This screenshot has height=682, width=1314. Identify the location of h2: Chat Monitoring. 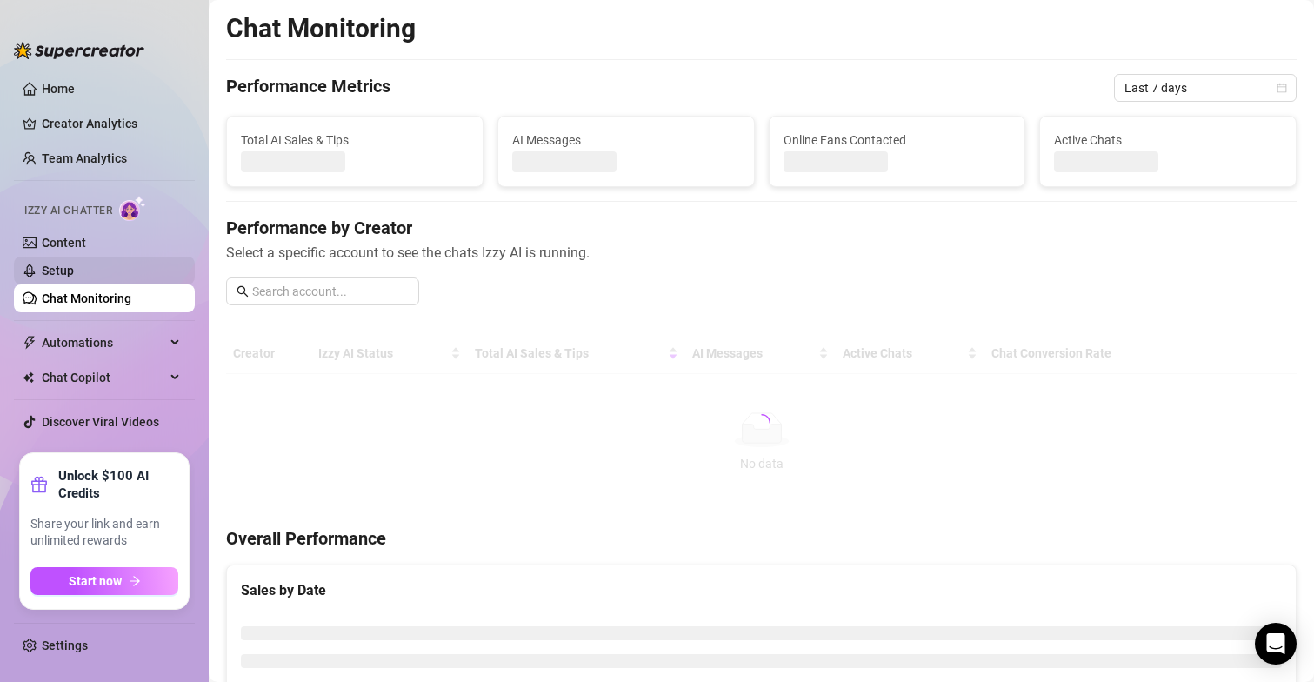
(321, 29).